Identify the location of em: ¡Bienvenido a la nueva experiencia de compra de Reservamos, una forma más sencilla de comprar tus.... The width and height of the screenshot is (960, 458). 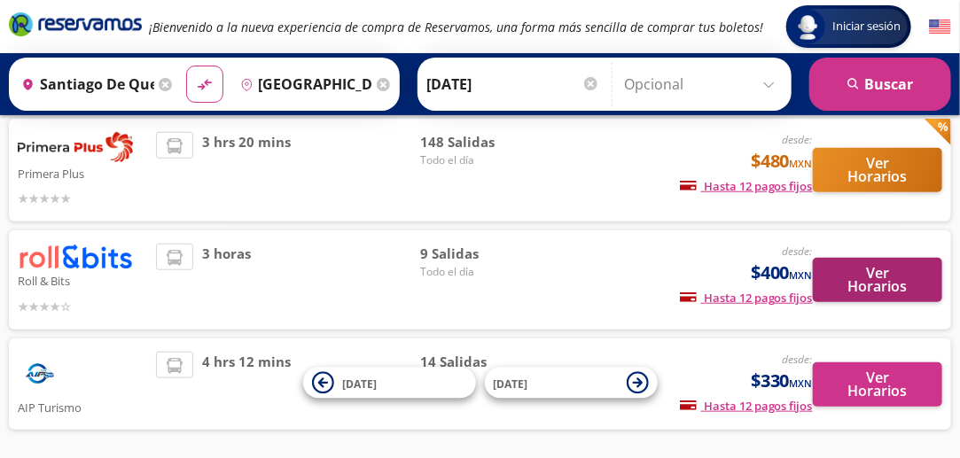
(456, 27).